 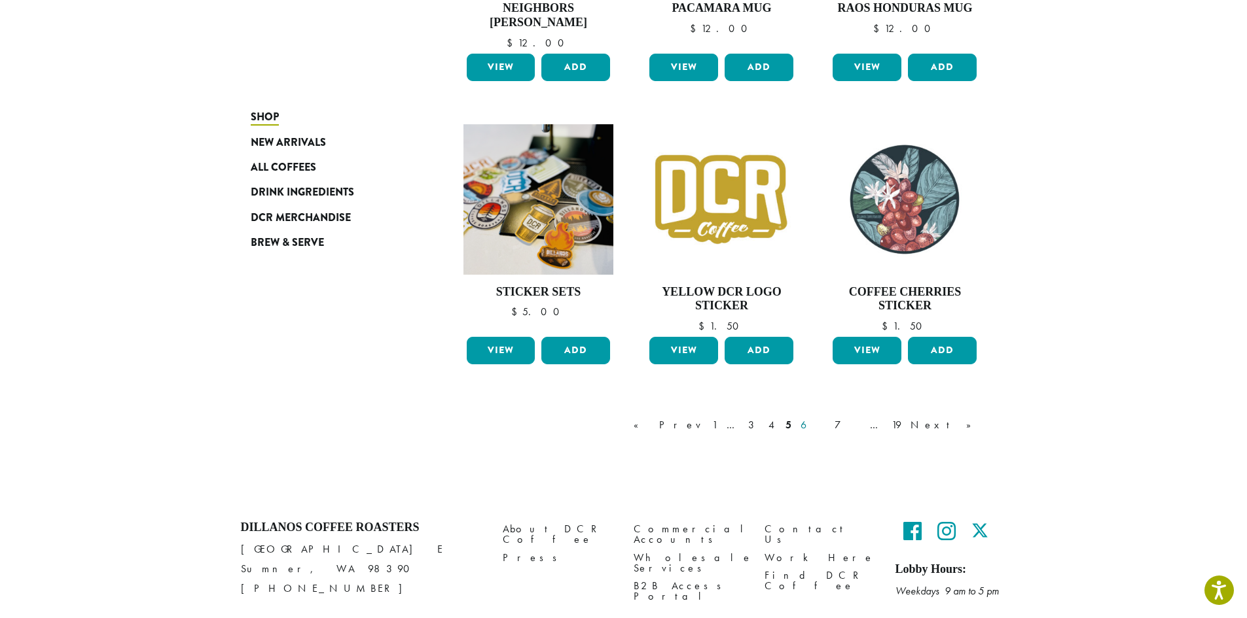 What do you see at coordinates (287, 243) in the screenshot?
I see `span: Brew & Serve` at bounding box center [287, 243].